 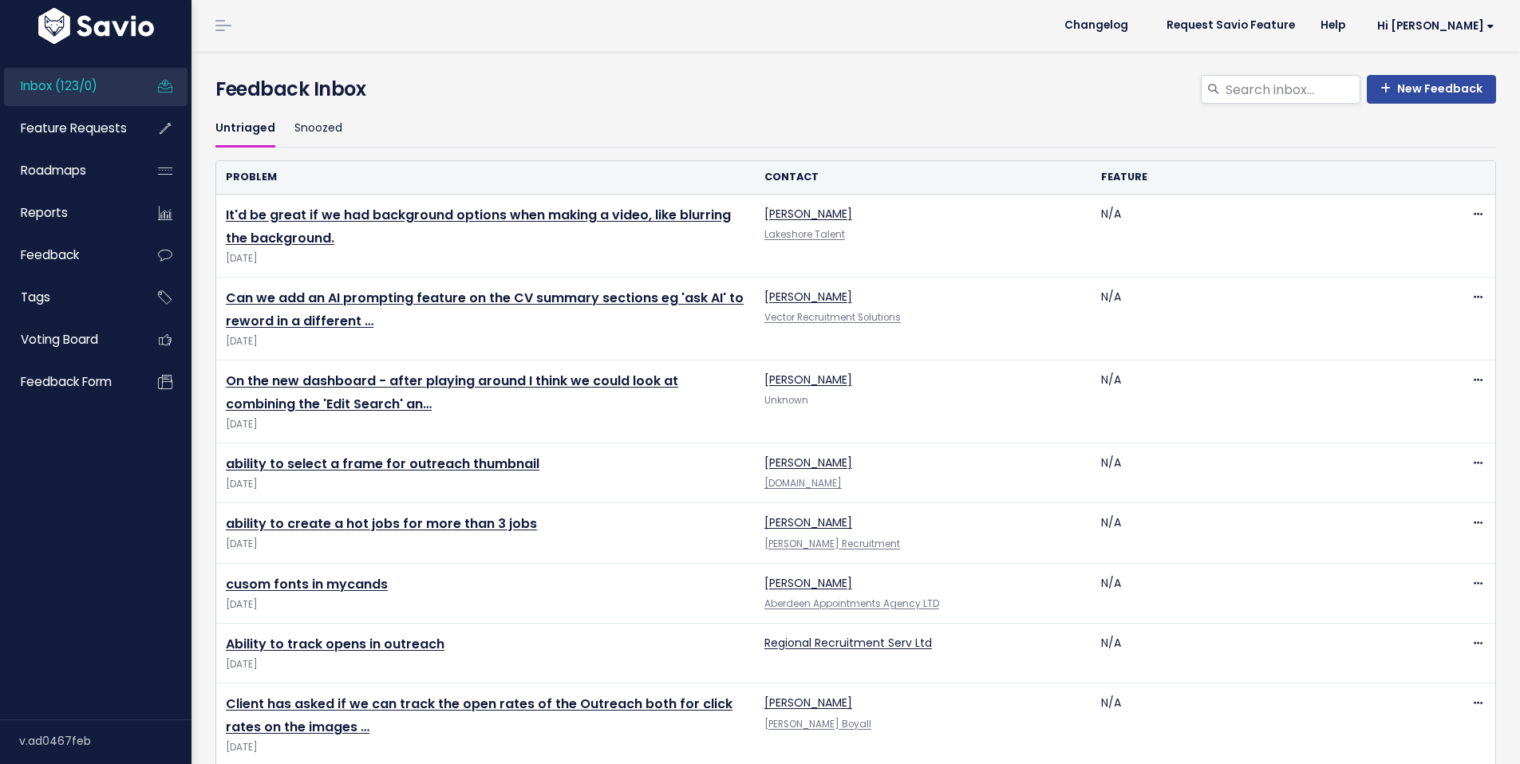 I want to click on a: Inbox (123/0), so click(x=68, y=86).